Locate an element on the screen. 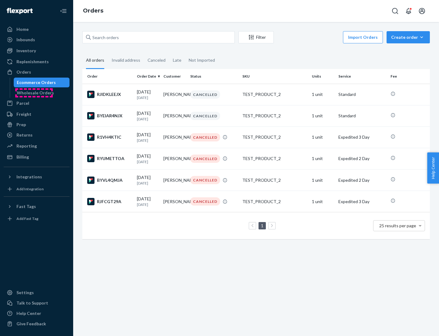 The width and height of the screenshot is (439, 336). div: Customer is located at coordinates (174, 76).